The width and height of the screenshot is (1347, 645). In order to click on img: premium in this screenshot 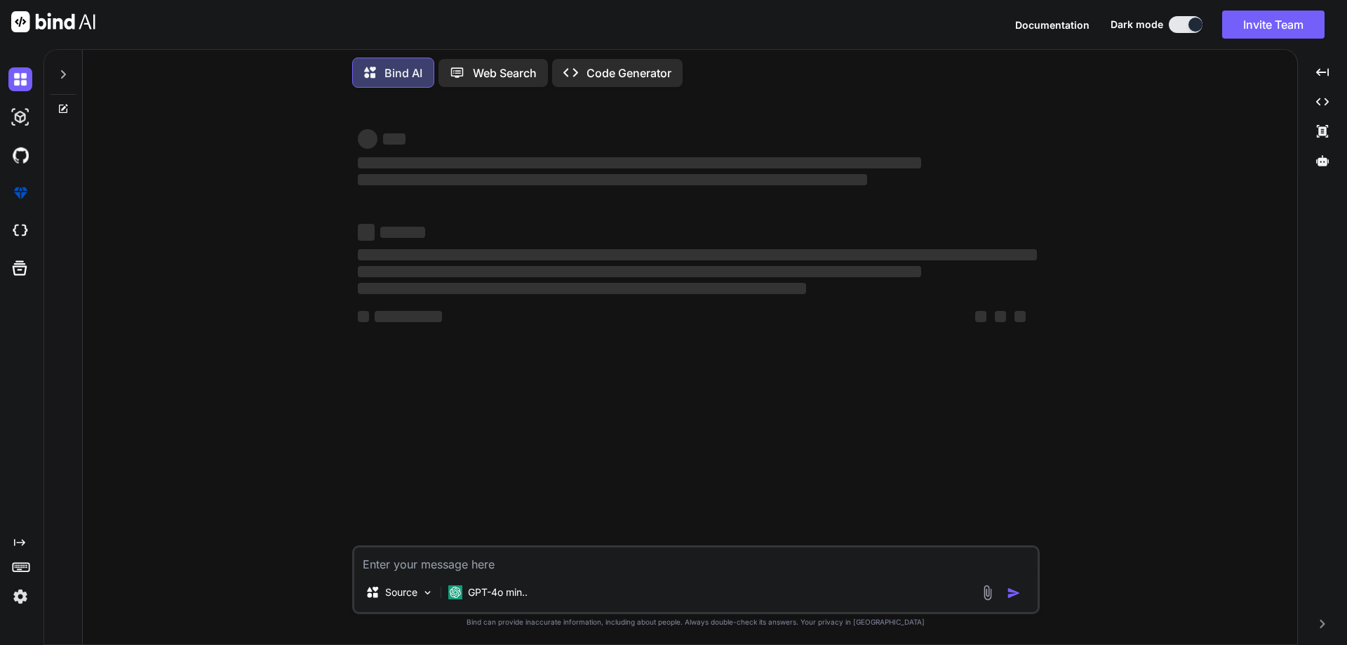, I will do `click(20, 193)`.